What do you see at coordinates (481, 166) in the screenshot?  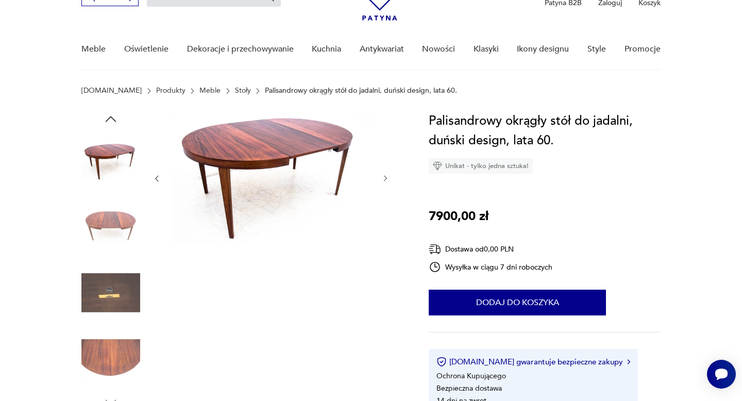 I see `div: Unikat - tylko jedna sztuka!` at bounding box center [481, 166].